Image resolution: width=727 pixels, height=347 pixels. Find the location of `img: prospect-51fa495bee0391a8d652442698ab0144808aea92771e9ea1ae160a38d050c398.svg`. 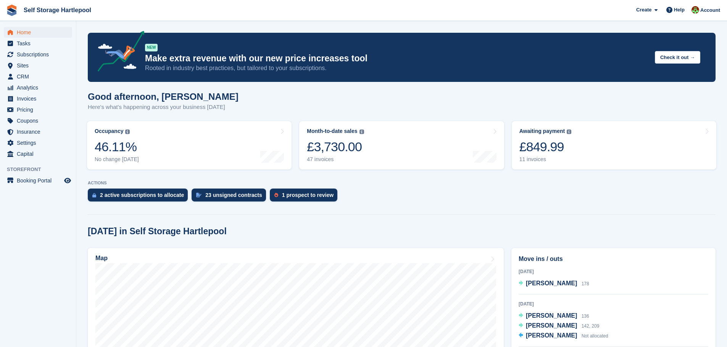

img: prospect-51fa495bee0391a8d652442698ab0144808aea92771e9ea1ae160a38d050c398.svg is located at coordinates (276, 195).